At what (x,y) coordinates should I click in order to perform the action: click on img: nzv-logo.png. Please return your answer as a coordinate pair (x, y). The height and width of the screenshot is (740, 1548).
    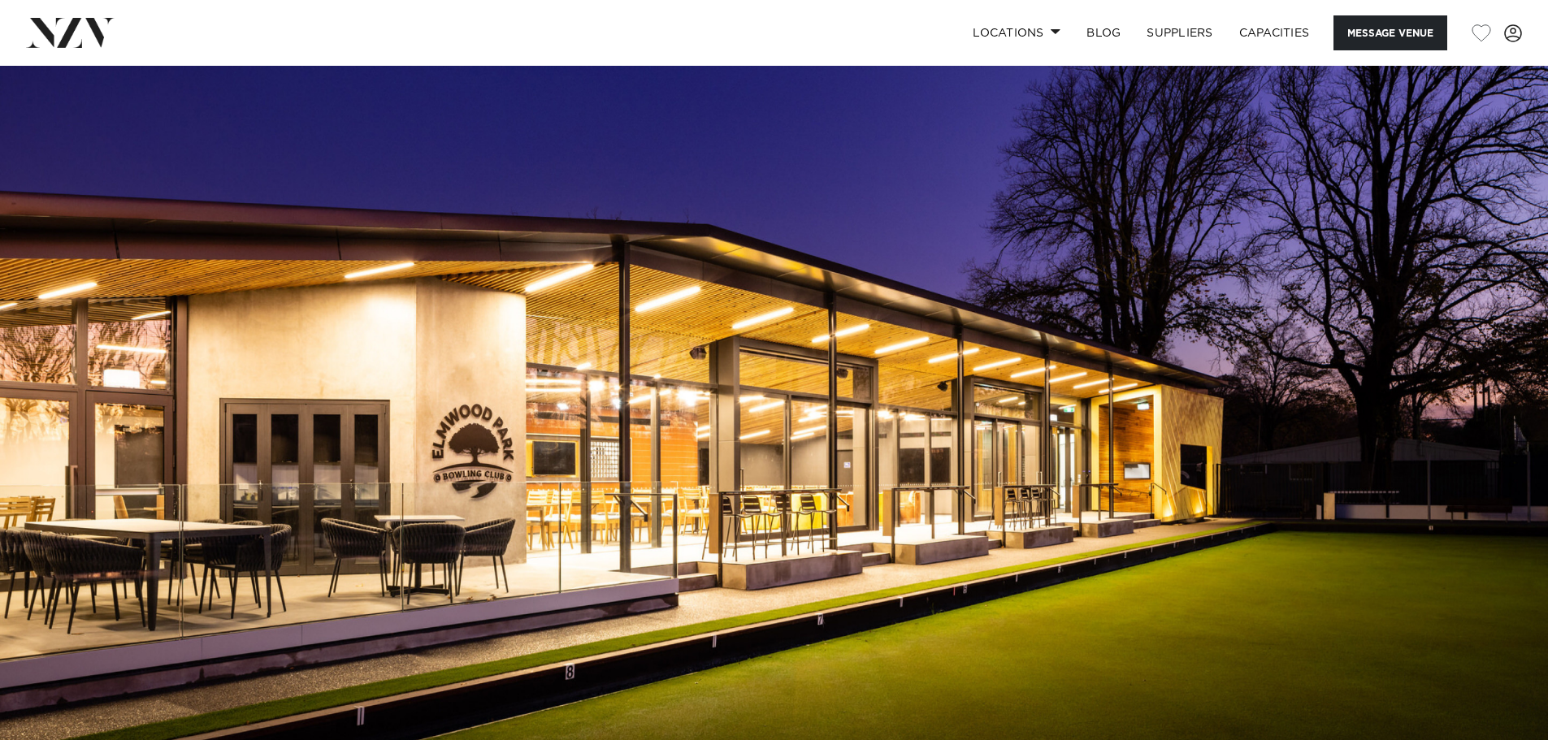
    Looking at the image, I should click on (70, 32).